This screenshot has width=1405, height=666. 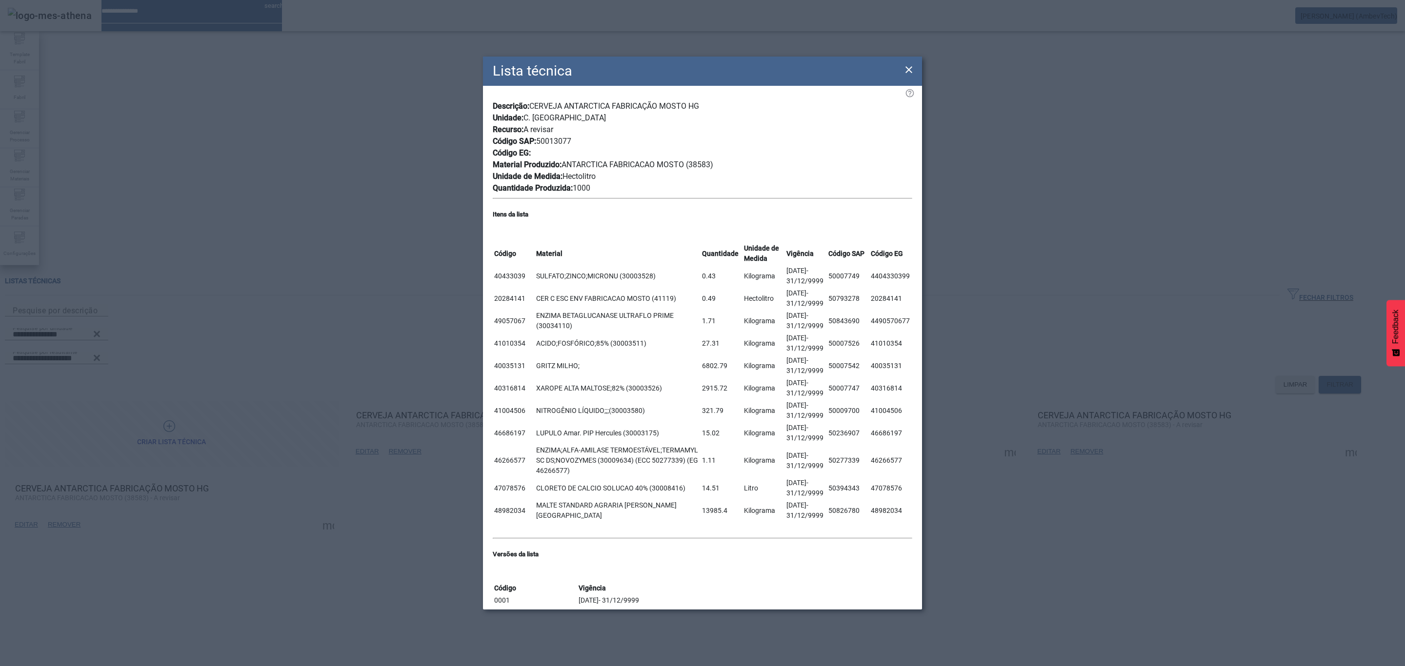 What do you see at coordinates (848, 388) in the screenshot?
I see `td: 50007747` at bounding box center [848, 388].